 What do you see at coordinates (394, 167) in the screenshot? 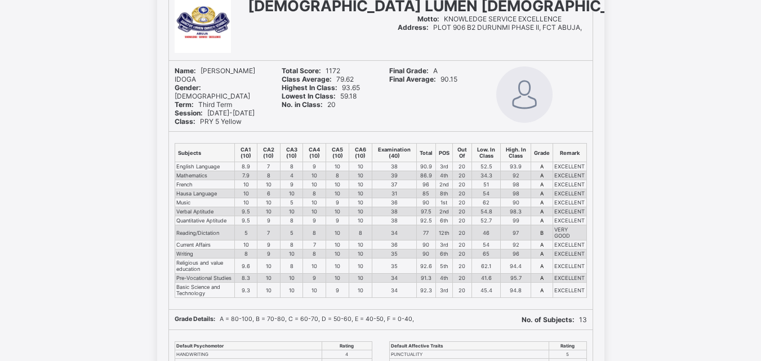
I see `td: 38` at bounding box center [394, 167].